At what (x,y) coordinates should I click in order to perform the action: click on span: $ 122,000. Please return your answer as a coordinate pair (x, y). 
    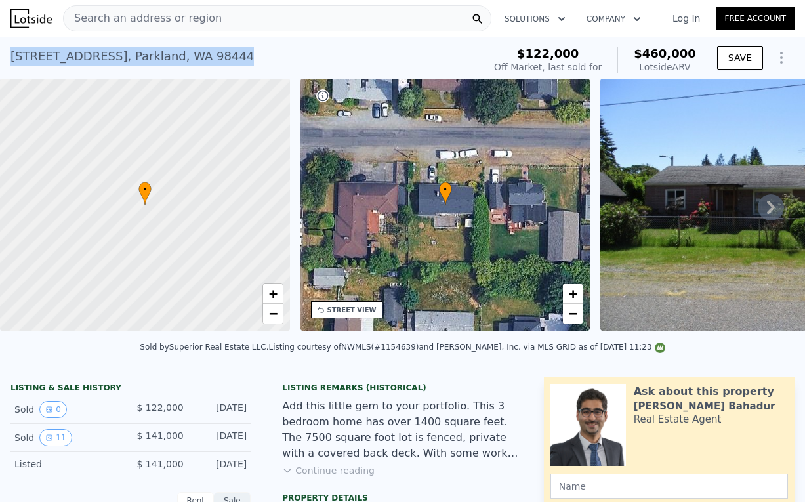
    Looking at the image, I should click on (159, 407).